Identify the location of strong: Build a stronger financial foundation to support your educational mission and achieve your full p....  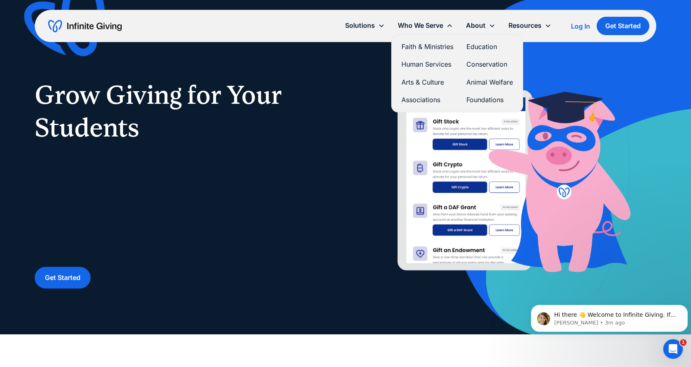
(171, 241).